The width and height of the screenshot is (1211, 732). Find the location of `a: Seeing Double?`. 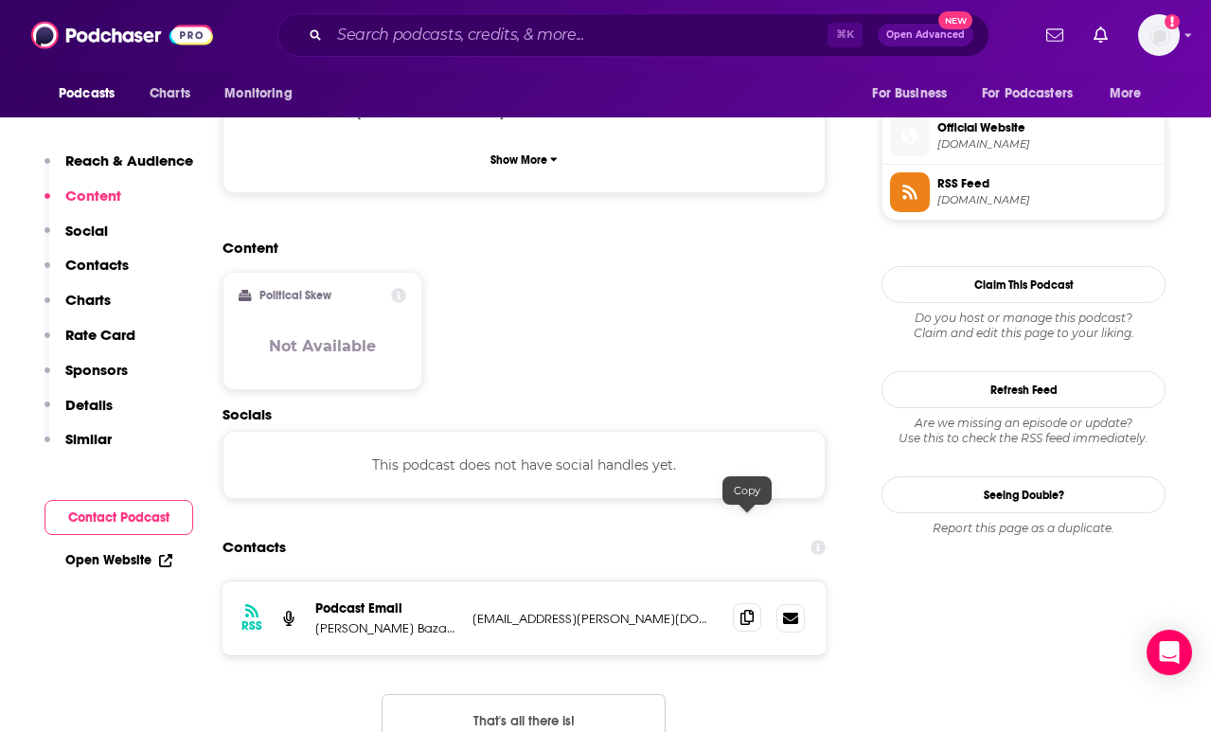

a: Seeing Double? is located at coordinates (1024, 494).